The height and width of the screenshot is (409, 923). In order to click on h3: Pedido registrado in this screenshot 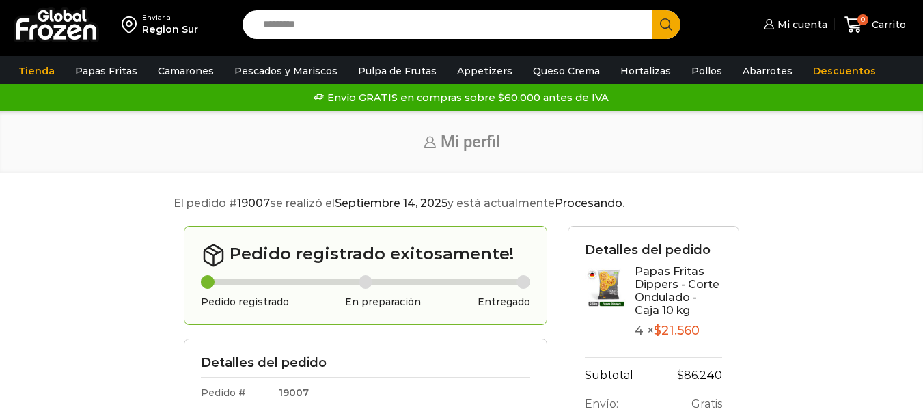, I will do `click(245, 302)`.